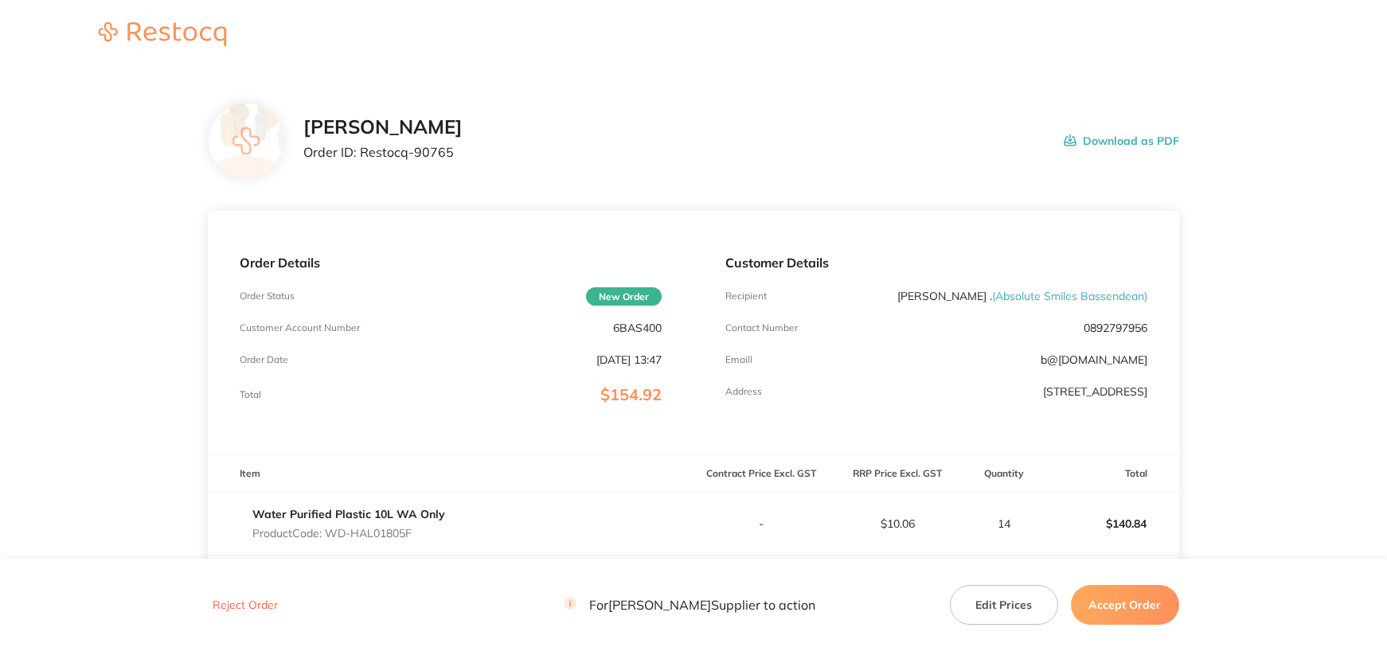 The image size is (1387, 651). I want to click on th: RRP Price Excl. GST, so click(897, 474).